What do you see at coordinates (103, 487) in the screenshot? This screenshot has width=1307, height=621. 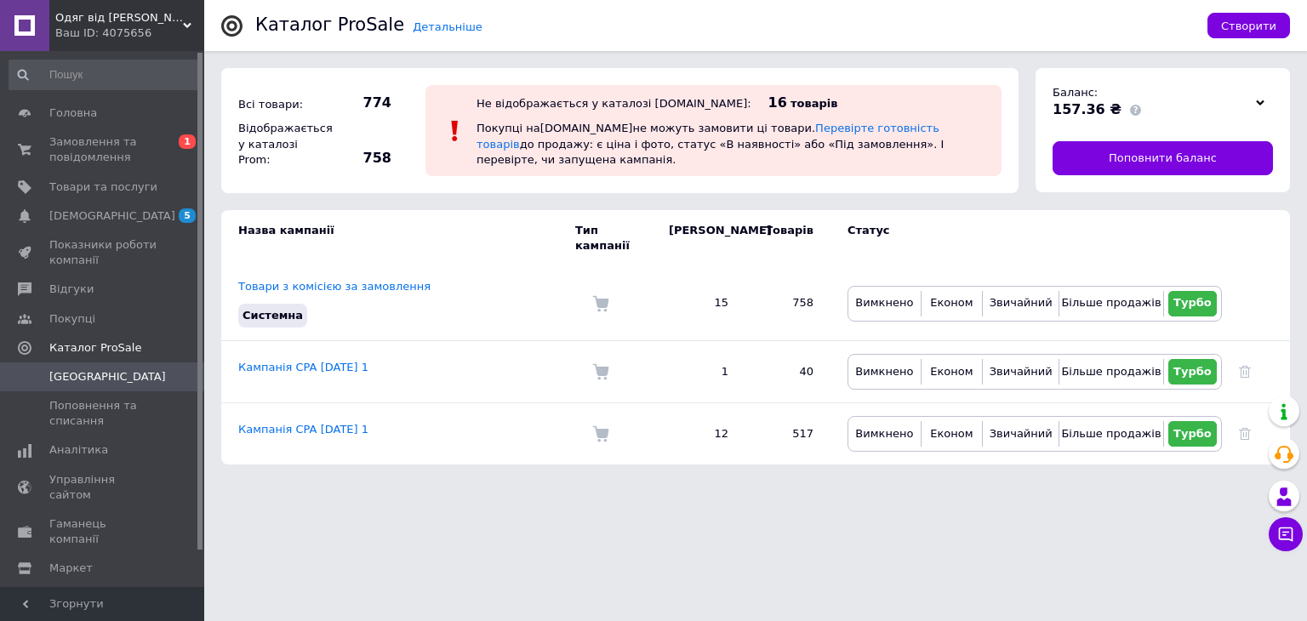 I see `span: Управління сайтом` at bounding box center [103, 487].